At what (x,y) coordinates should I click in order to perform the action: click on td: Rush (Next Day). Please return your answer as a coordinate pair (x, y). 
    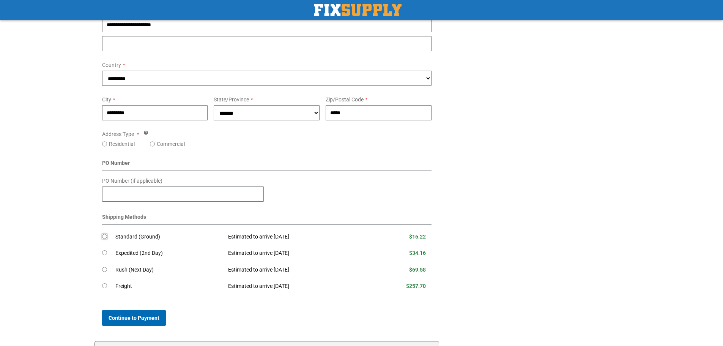
    Looking at the image, I should click on (169, 270).